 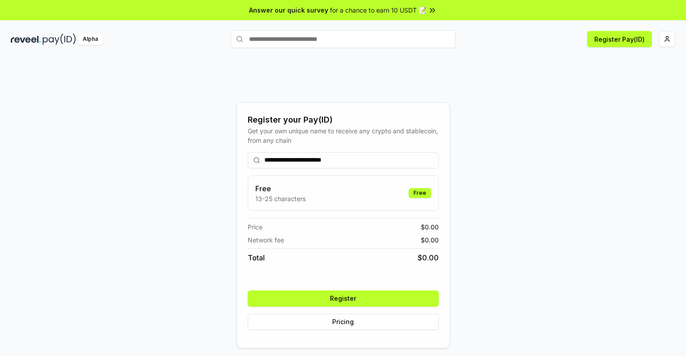 I want to click on button: Register Pay(ID), so click(x=619, y=39).